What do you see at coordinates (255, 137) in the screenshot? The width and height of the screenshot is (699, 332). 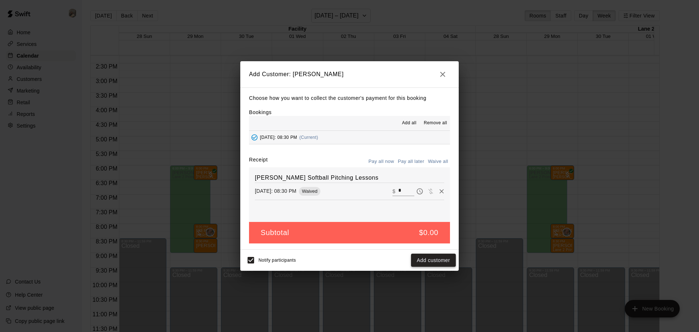 I see `button: Added - Collect Payment` at bounding box center [255, 137].